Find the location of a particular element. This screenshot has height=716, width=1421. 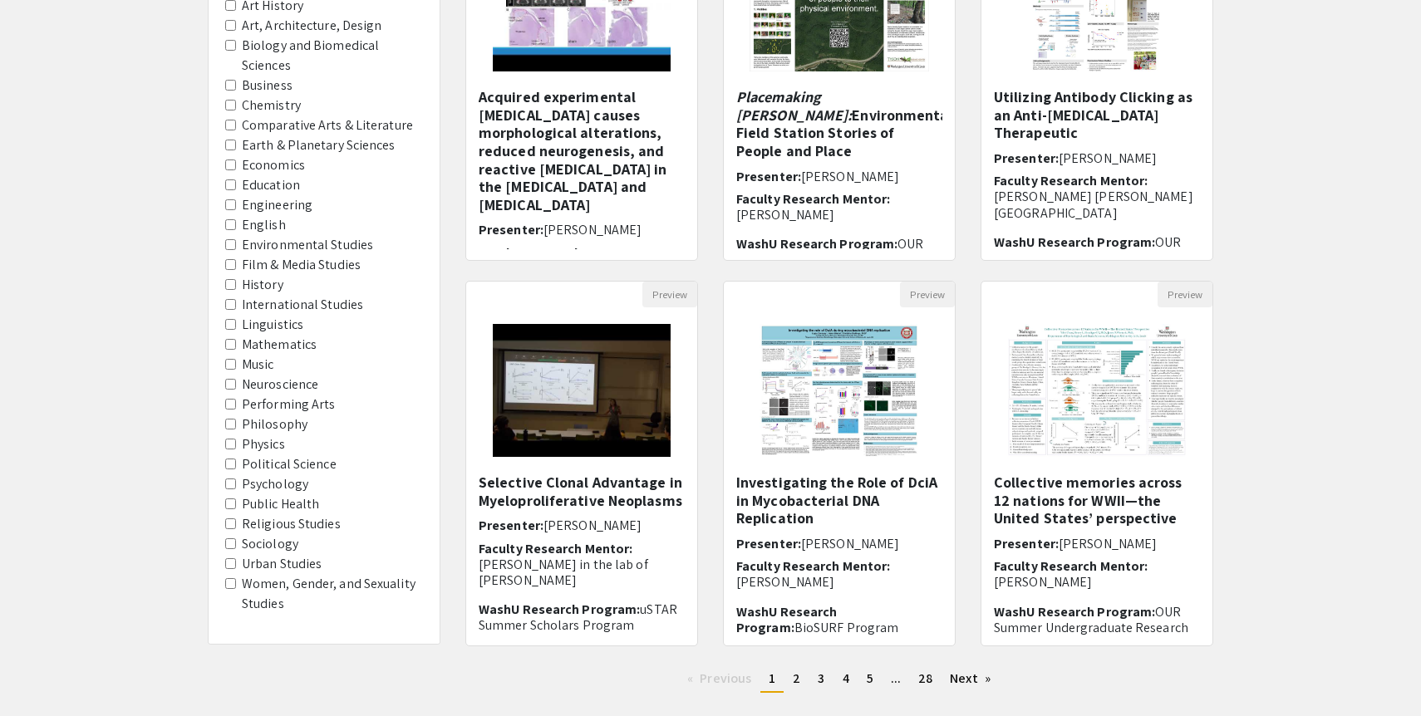

label: Environmental Studies is located at coordinates (307, 245).